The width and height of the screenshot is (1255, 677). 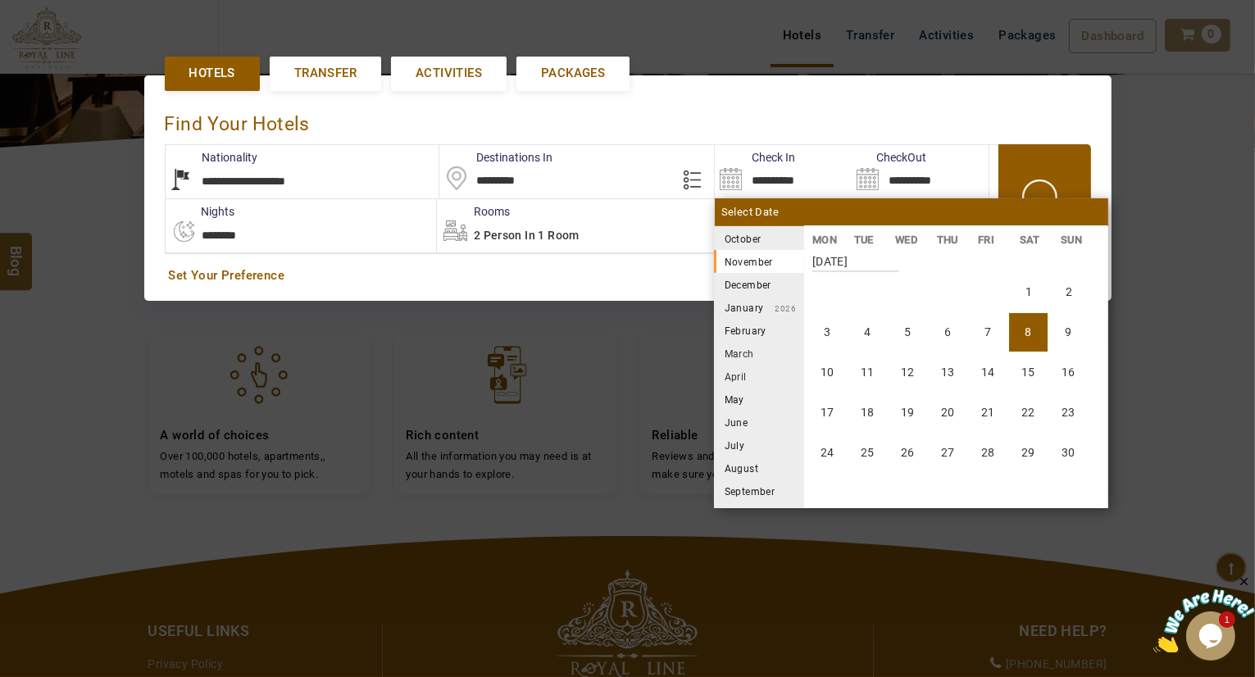 What do you see at coordinates (827, 412) in the screenshot?
I see `li: Monday, 17 November 2025` at bounding box center [827, 412].